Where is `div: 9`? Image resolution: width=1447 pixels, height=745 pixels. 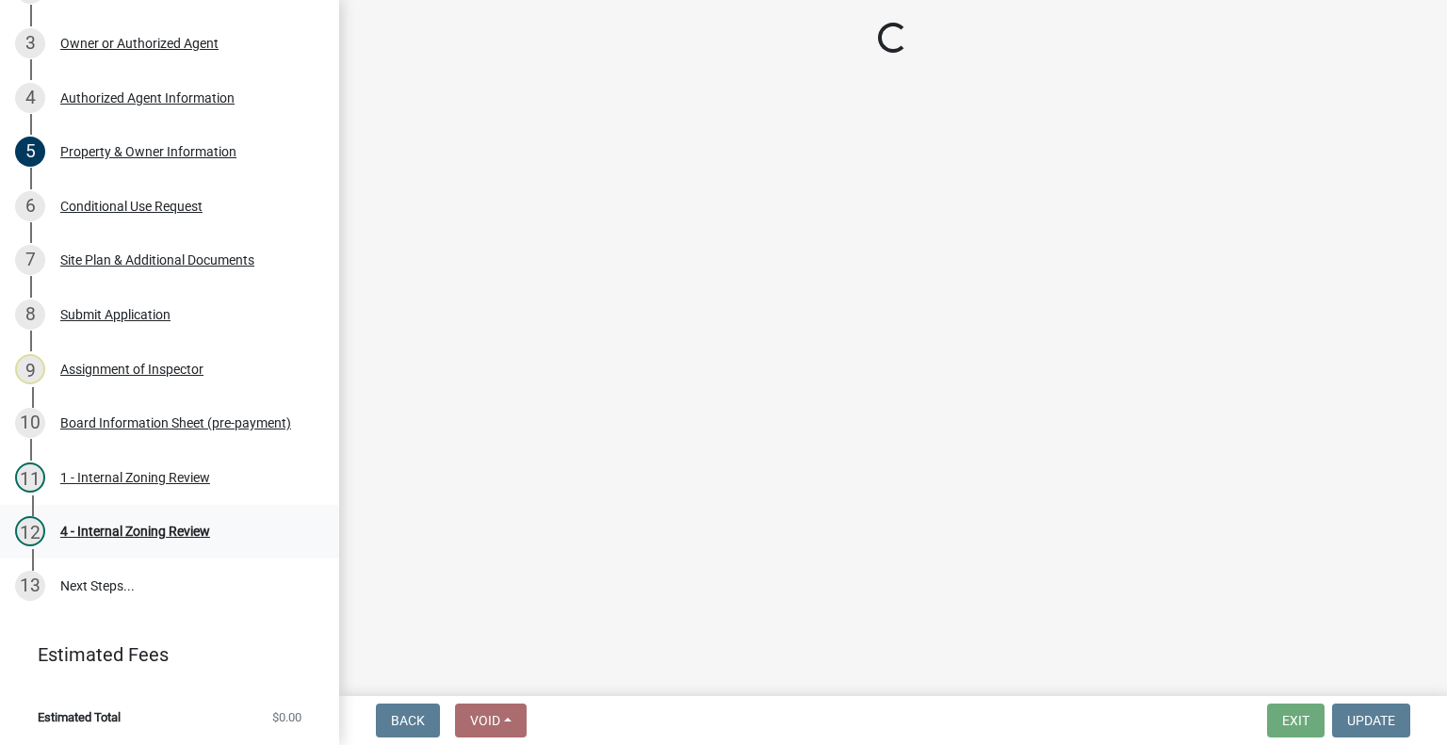
div: 9 is located at coordinates (30, 369).